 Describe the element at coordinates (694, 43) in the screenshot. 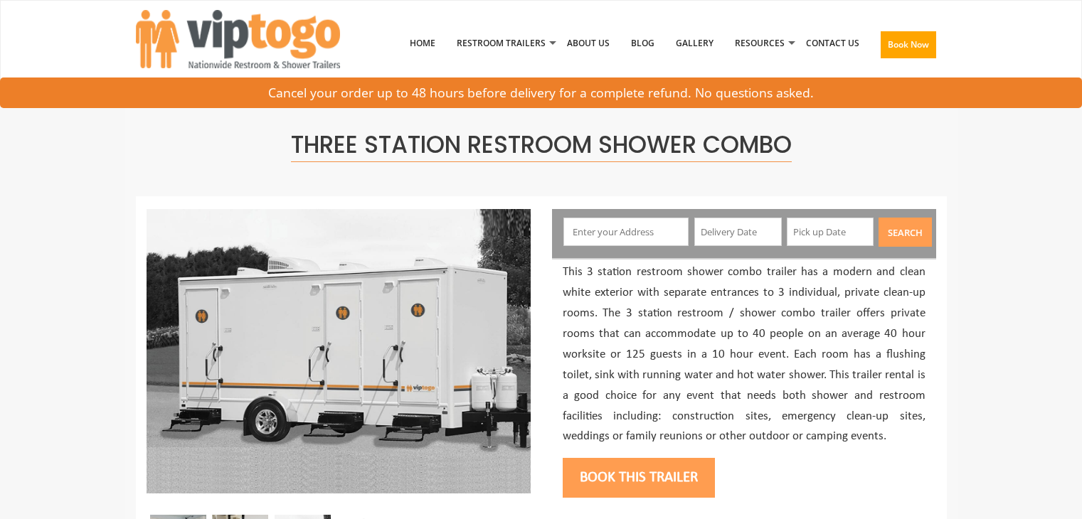

I see `a: Gallery` at that location.